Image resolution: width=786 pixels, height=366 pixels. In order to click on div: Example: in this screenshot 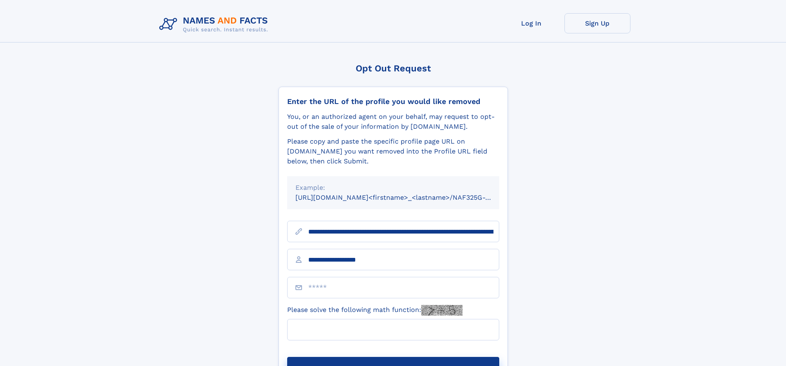, I will do `click(393, 188)`.